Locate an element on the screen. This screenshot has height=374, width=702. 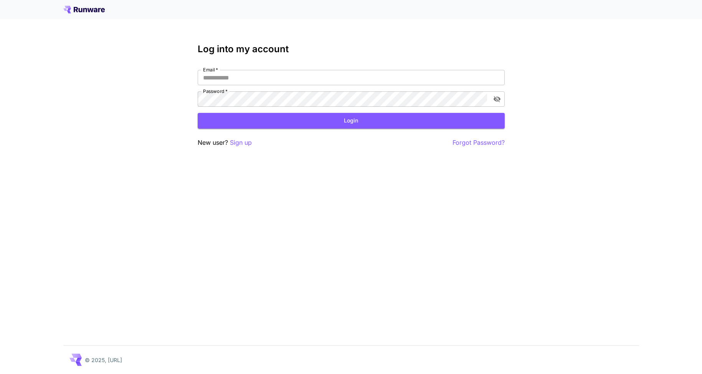
button: Sign up is located at coordinates (241, 142).